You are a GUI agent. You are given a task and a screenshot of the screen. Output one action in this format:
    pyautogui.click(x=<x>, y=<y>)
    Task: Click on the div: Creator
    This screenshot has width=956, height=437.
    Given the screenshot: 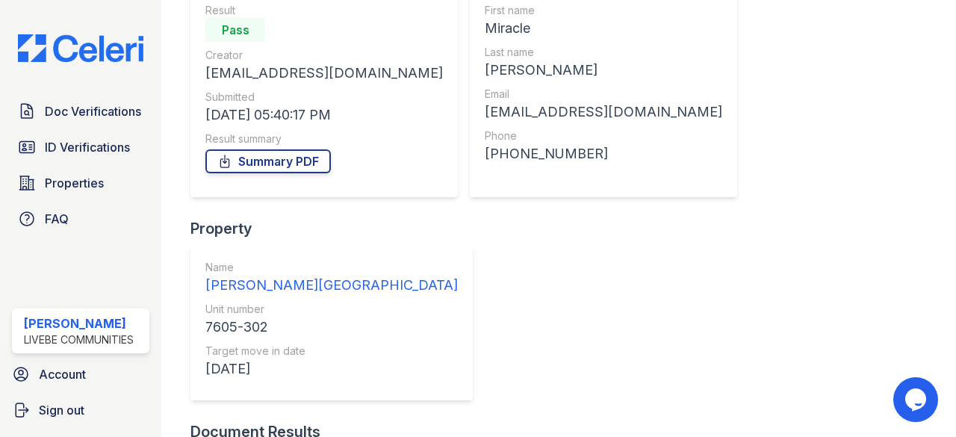 What is the action you would take?
    pyautogui.click(x=324, y=55)
    